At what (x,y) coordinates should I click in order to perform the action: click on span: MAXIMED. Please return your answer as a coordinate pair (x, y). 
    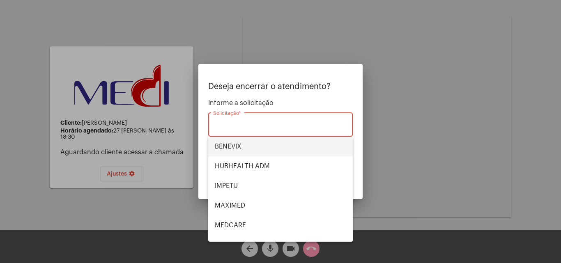
    Looking at the image, I should click on (280, 206).